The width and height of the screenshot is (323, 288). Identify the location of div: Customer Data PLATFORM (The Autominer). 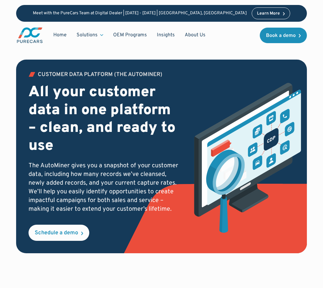
(100, 75).